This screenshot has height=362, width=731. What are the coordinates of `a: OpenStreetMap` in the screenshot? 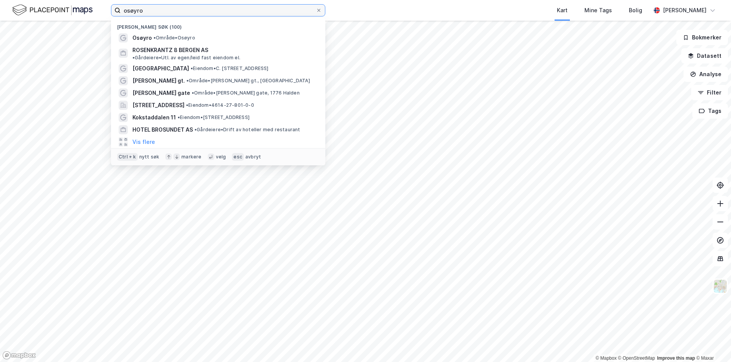 It's located at (636, 358).